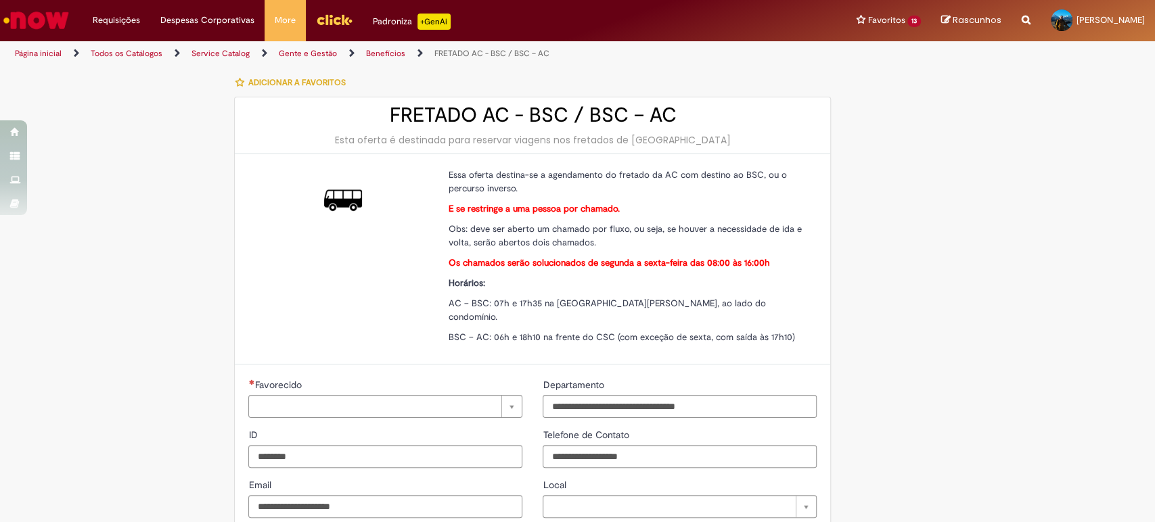 The width and height of the screenshot is (1155, 522). I want to click on img: FRETADO AC - BSC / BSC – AC, so click(343, 200).